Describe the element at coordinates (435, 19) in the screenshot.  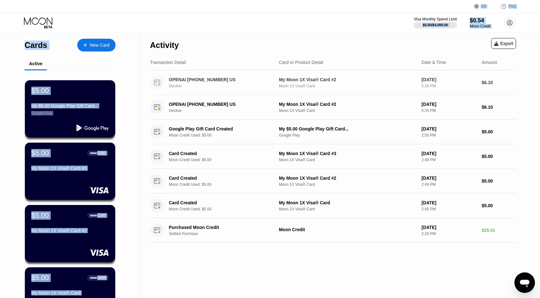
I see `div: Visa Monthly Spend Limit` at that location.